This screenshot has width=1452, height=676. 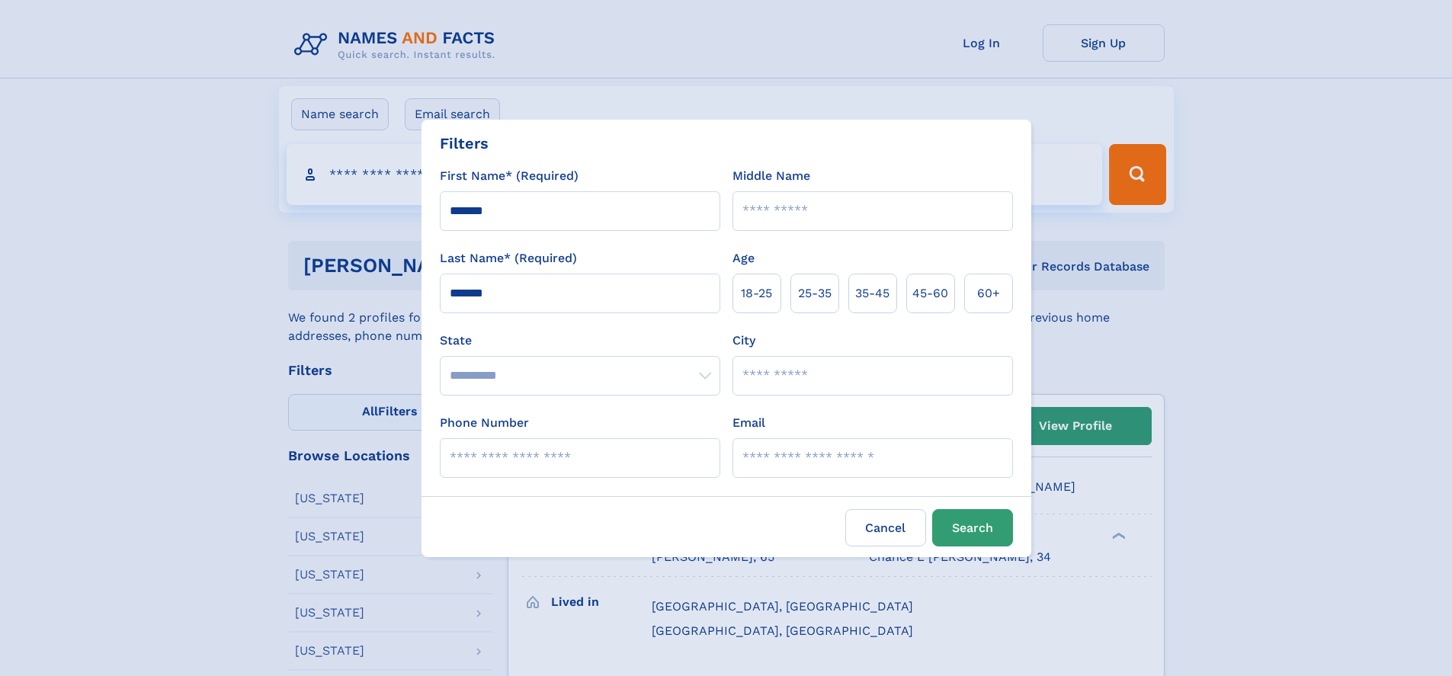 I want to click on span: 35‑45, so click(x=872, y=293).